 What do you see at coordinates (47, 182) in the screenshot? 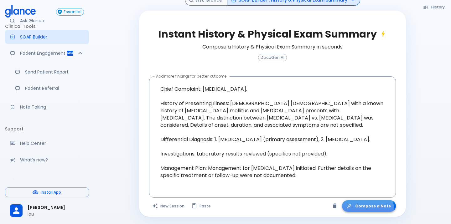
I see `li: Settings` at bounding box center [47, 182].